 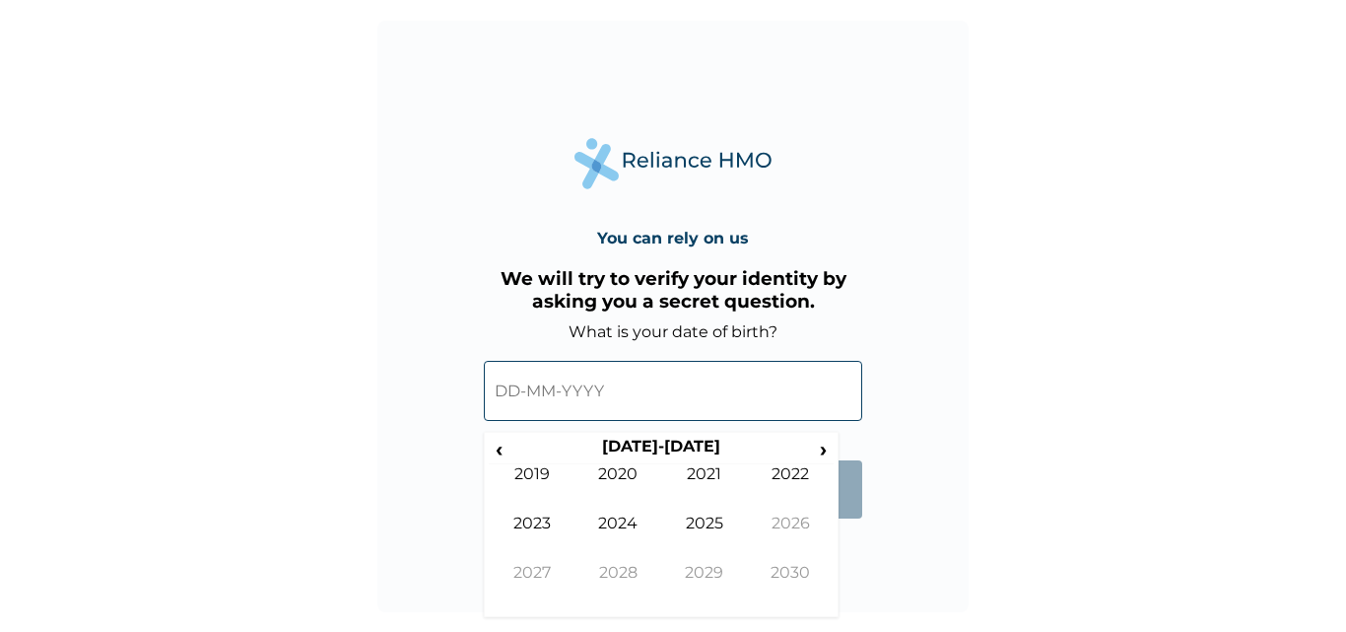 I want to click on td: 2029, so click(x=705, y=587).